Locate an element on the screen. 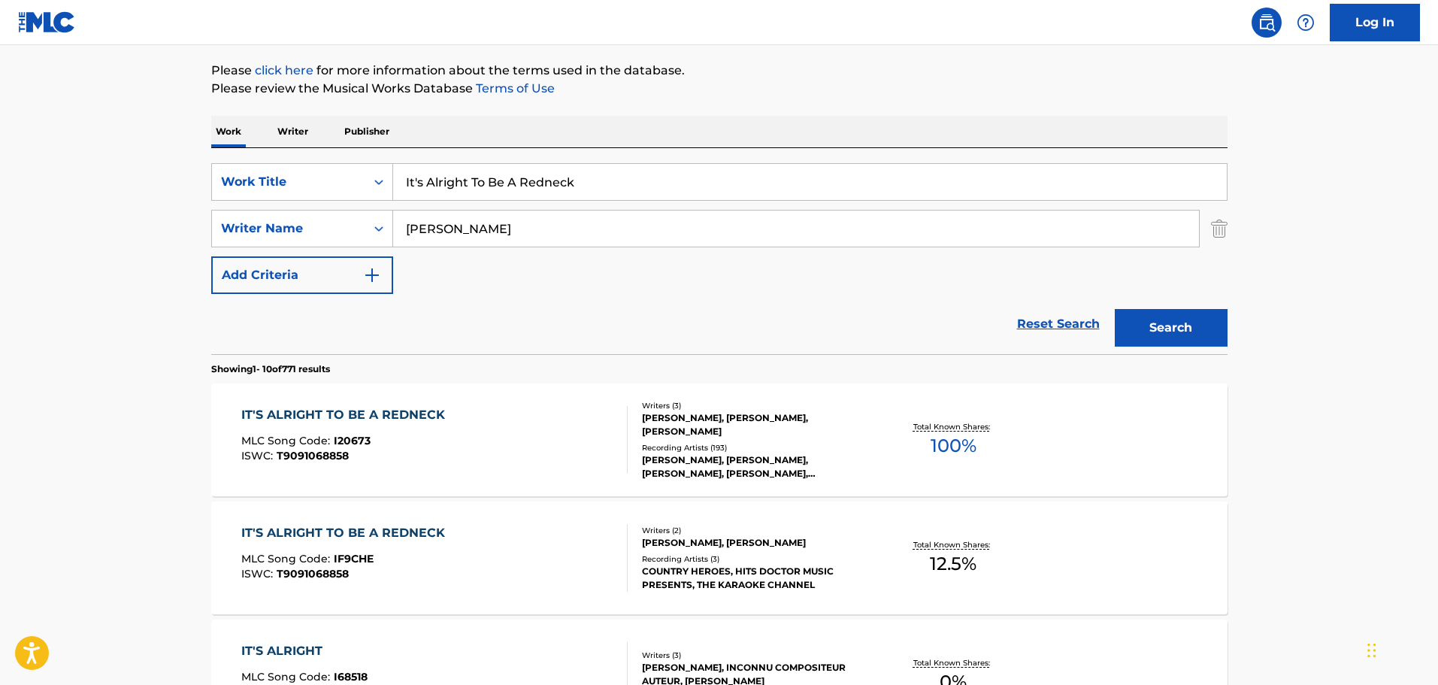 The width and height of the screenshot is (1438, 685). p: Please for more information about the terms used in the database. is located at coordinates (719, 71).